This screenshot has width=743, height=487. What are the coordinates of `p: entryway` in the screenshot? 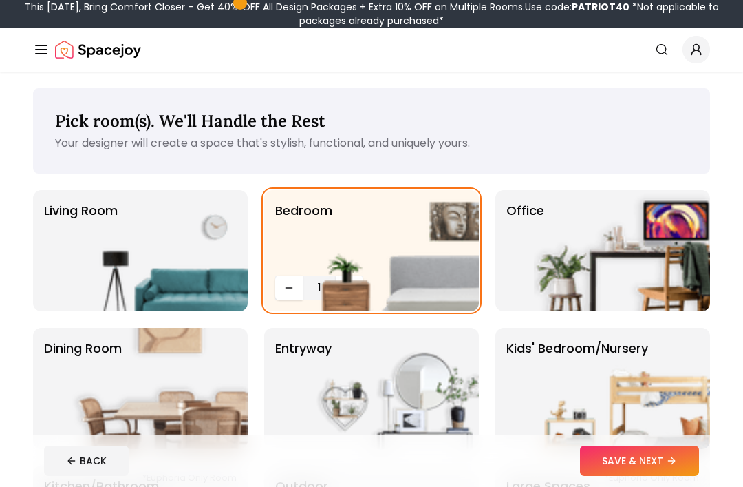 It's located at (304, 388).